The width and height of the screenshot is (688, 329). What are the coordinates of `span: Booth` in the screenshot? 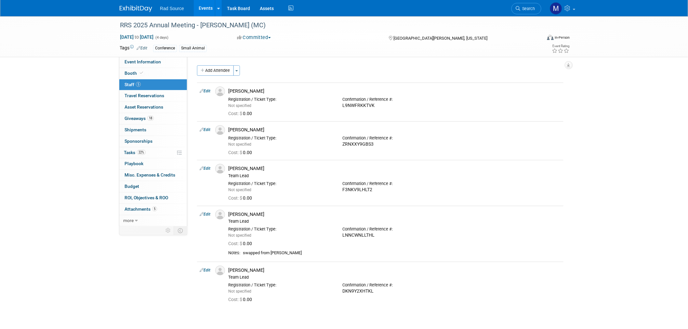 It's located at (134, 73).